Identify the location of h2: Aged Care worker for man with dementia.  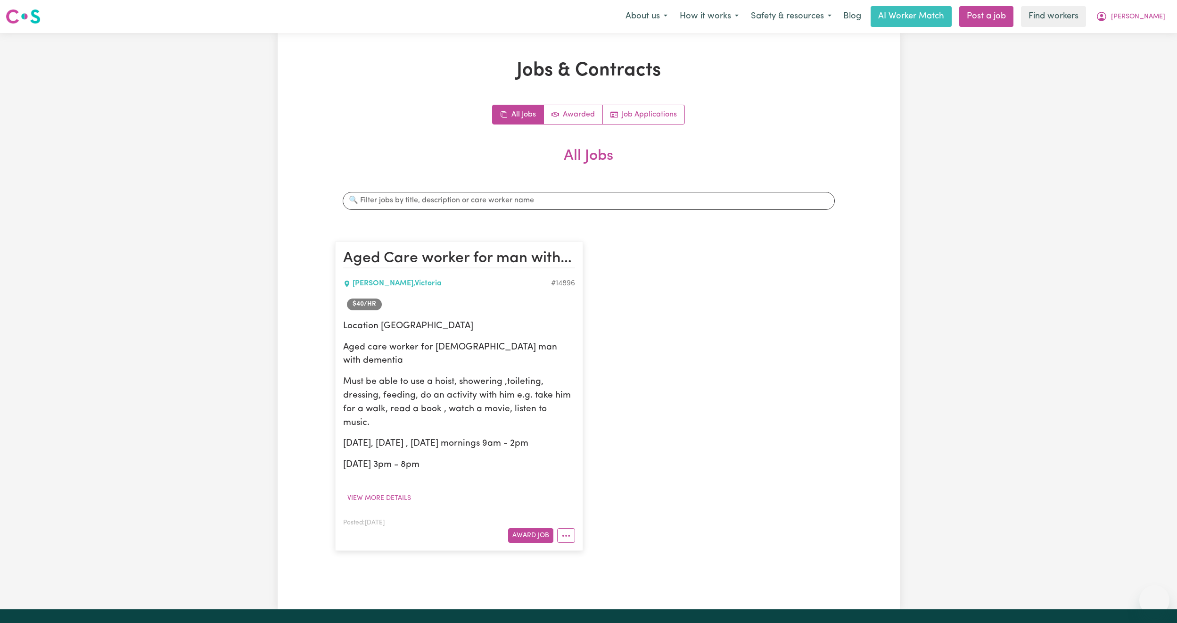
(459, 259).